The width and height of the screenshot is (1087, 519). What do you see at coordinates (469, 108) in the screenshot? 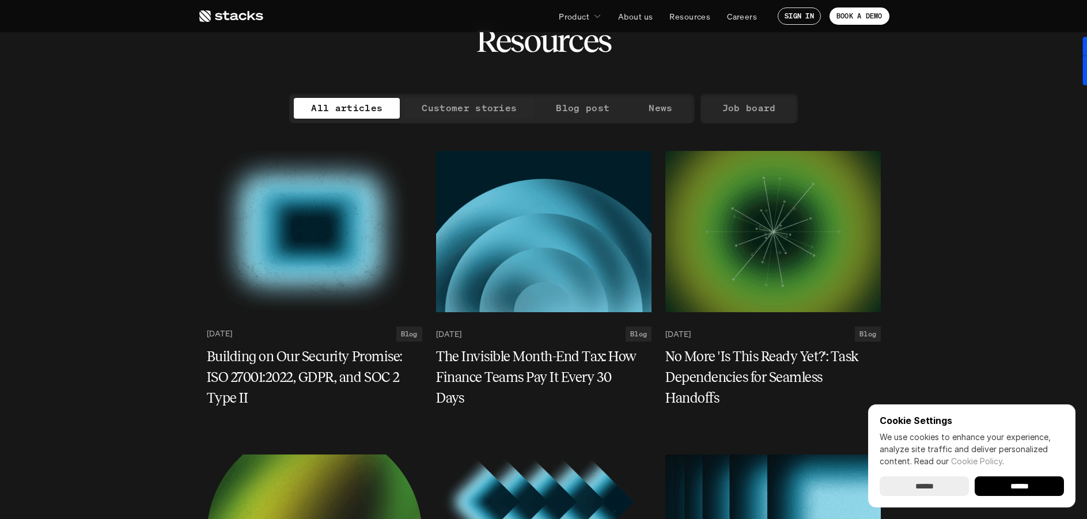
I see `p: Customer stories` at bounding box center [469, 108].